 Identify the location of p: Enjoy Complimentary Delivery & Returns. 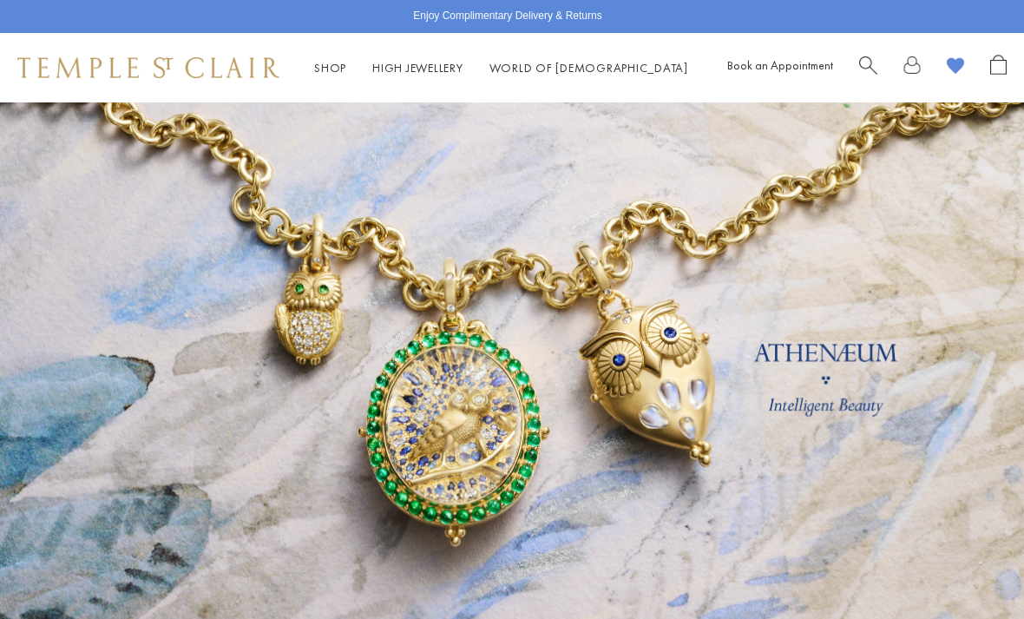
(507, 16).